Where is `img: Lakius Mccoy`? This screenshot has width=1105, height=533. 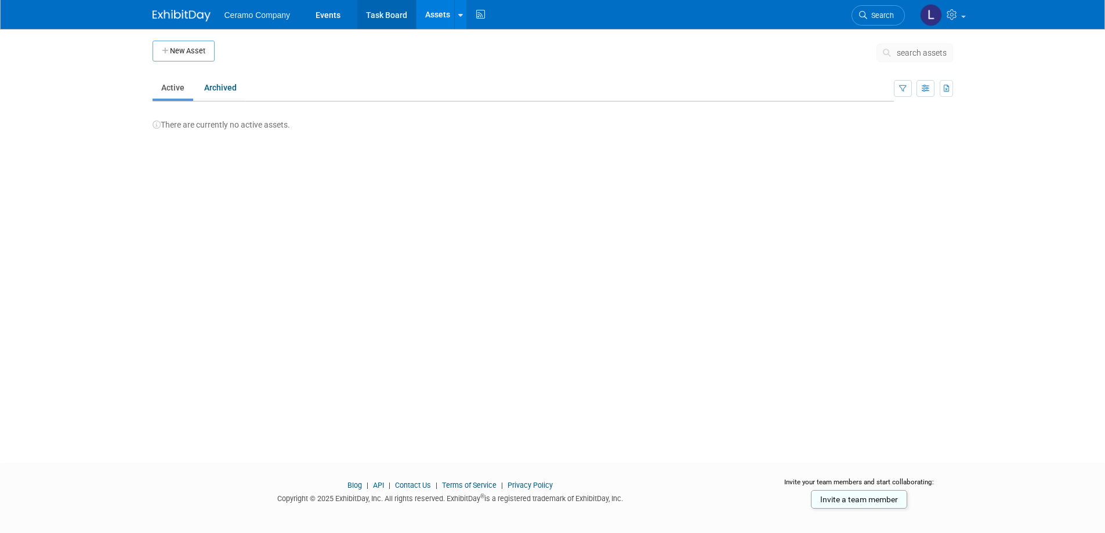 img: Lakius Mccoy is located at coordinates (931, 15).